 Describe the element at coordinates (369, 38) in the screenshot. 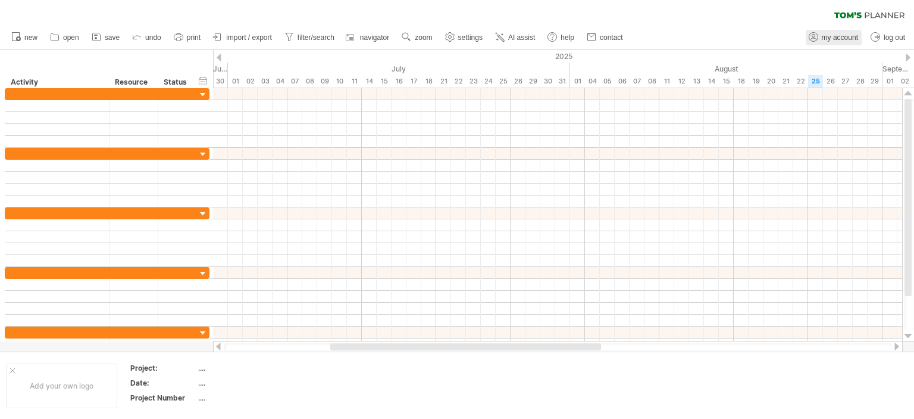

I see `a: navigator` at that location.